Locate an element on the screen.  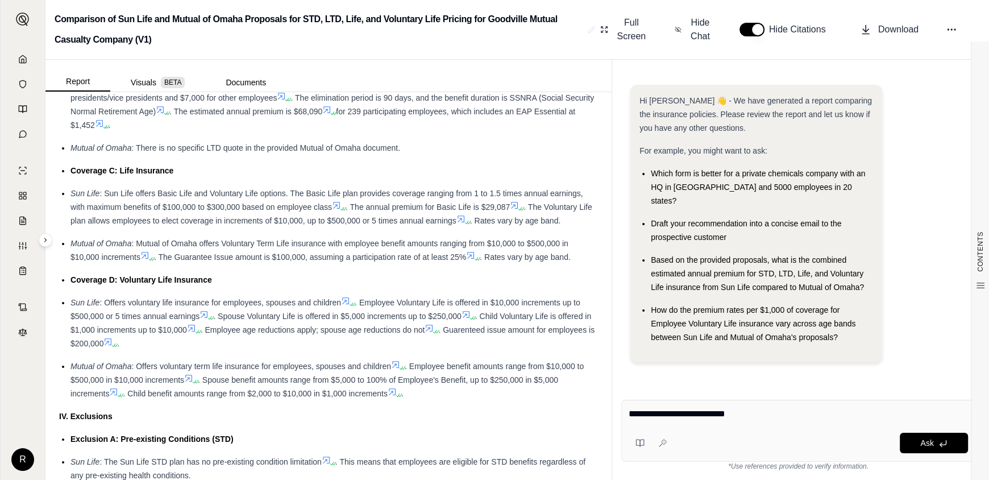
span: . Spouse benefit amounts range from $5,000 to 100% of Employee's Benefit, up to $250,000 in $5,00... is located at coordinates (314, 386).